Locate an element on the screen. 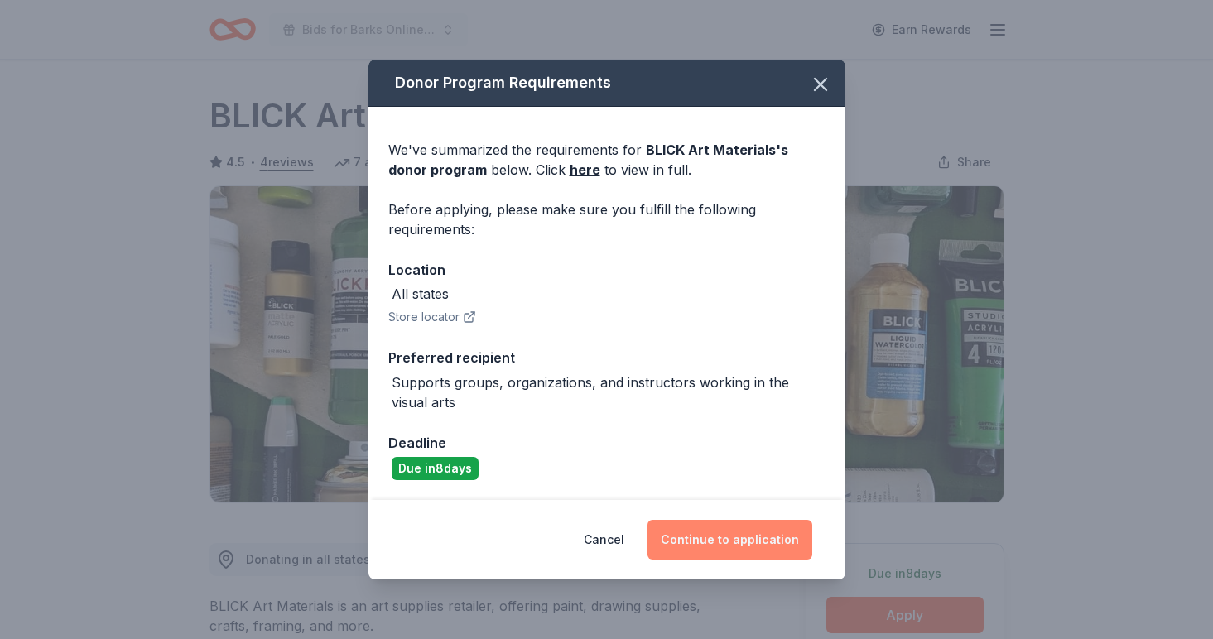  div: Due in 8 days is located at coordinates (435, 469).